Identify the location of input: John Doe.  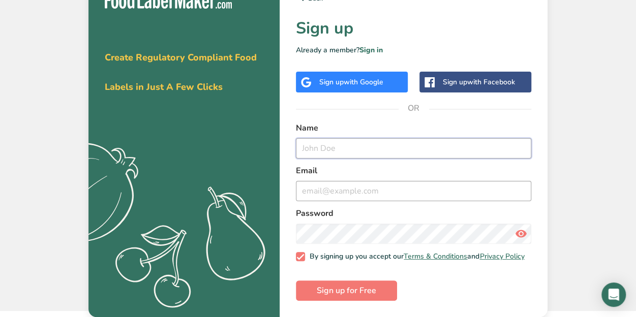
(414, 149).